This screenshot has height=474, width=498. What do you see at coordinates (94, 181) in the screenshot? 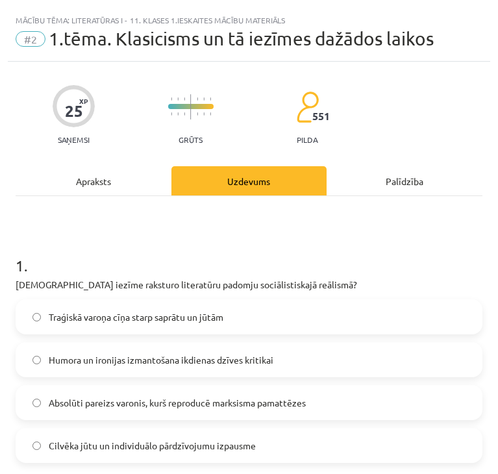
I see `div: Apraksts` at bounding box center [94, 181].